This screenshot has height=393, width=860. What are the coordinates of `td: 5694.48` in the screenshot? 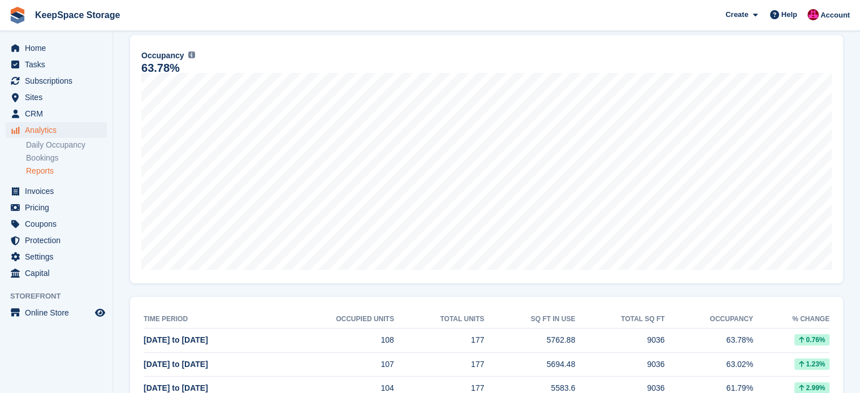 It's located at (529, 364).